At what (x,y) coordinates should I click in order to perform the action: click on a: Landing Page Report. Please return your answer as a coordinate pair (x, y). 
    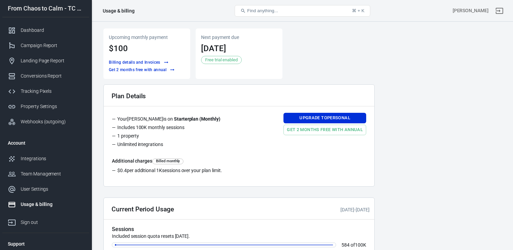
    Looking at the image, I should click on (46, 61).